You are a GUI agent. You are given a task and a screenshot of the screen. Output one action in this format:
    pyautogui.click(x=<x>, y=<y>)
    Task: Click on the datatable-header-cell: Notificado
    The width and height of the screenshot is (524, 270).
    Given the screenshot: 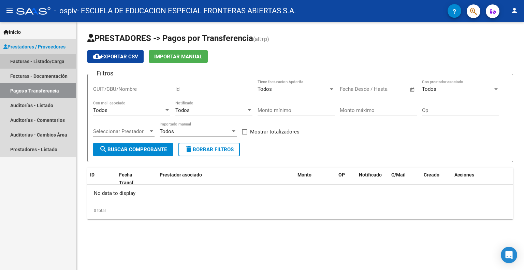 What is the action you would take?
    pyautogui.click(x=372, y=179)
    